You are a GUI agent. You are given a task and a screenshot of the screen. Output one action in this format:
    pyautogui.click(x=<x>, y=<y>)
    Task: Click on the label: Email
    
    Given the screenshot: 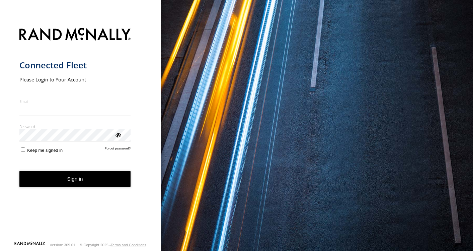 What is the action you would take?
    pyautogui.click(x=75, y=101)
    